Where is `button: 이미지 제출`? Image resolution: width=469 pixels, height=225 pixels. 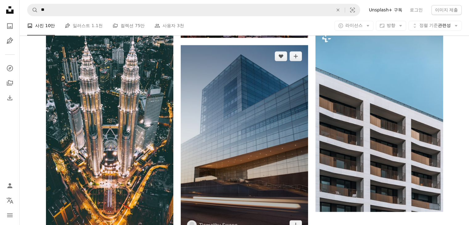
button: 이미지 제출 is located at coordinates (446, 10).